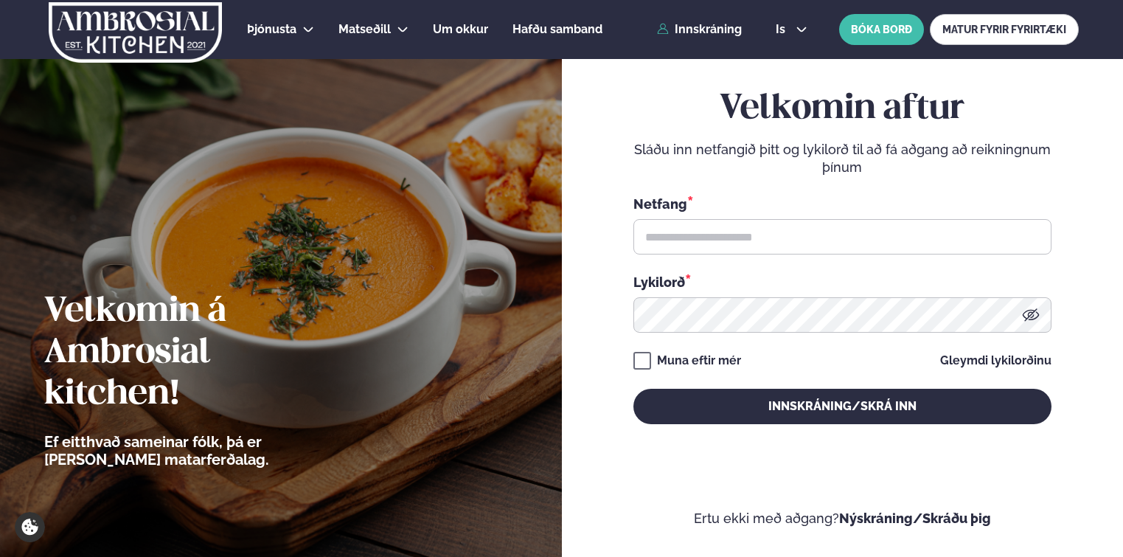 This screenshot has width=1123, height=557. Describe the element at coordinates (558, 29) in the screenshot. I see `a: Hafðu samband` at that location.